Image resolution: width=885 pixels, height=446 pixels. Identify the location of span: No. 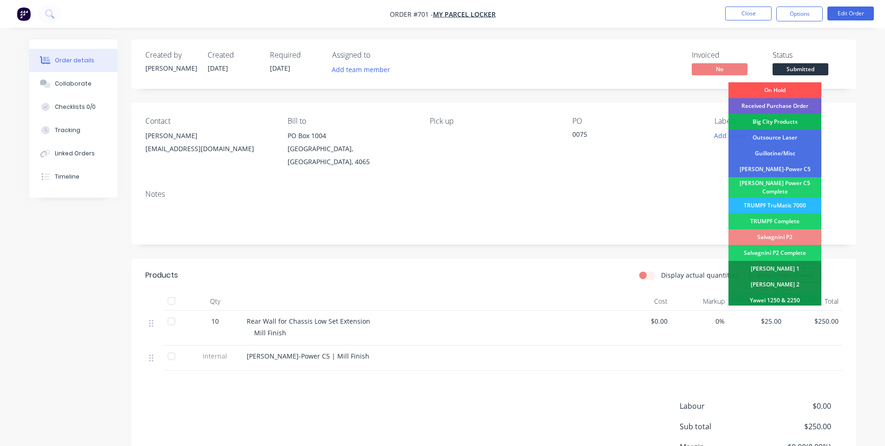
(720, 69).